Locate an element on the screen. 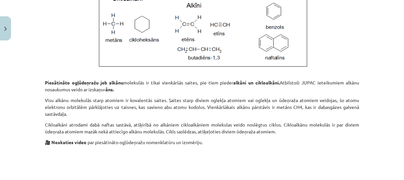 The height and width of the screenshot is (180, 404). p: molekulās ir tikai vienkāršās saites, pie tiem pieder Atbilstoši JUPAC ieteikumiem alkānu nosauku... is located at coordinates (202, 82).